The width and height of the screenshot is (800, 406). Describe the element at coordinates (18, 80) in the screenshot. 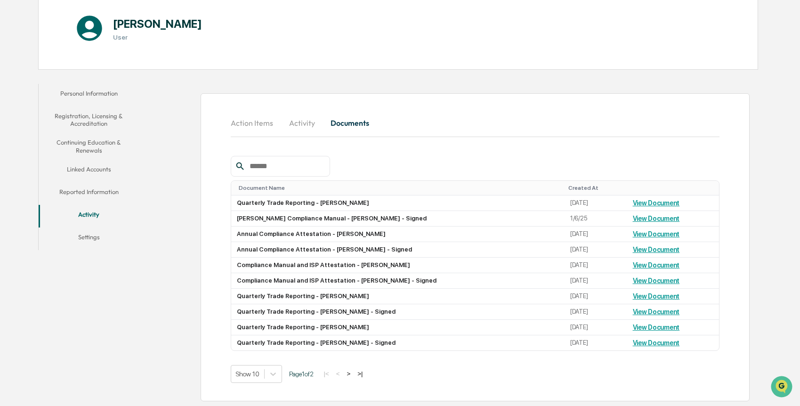

I see `img: 1746055101610-c473b297-6a78-478c-a979-82029cc54cd1` at that location.